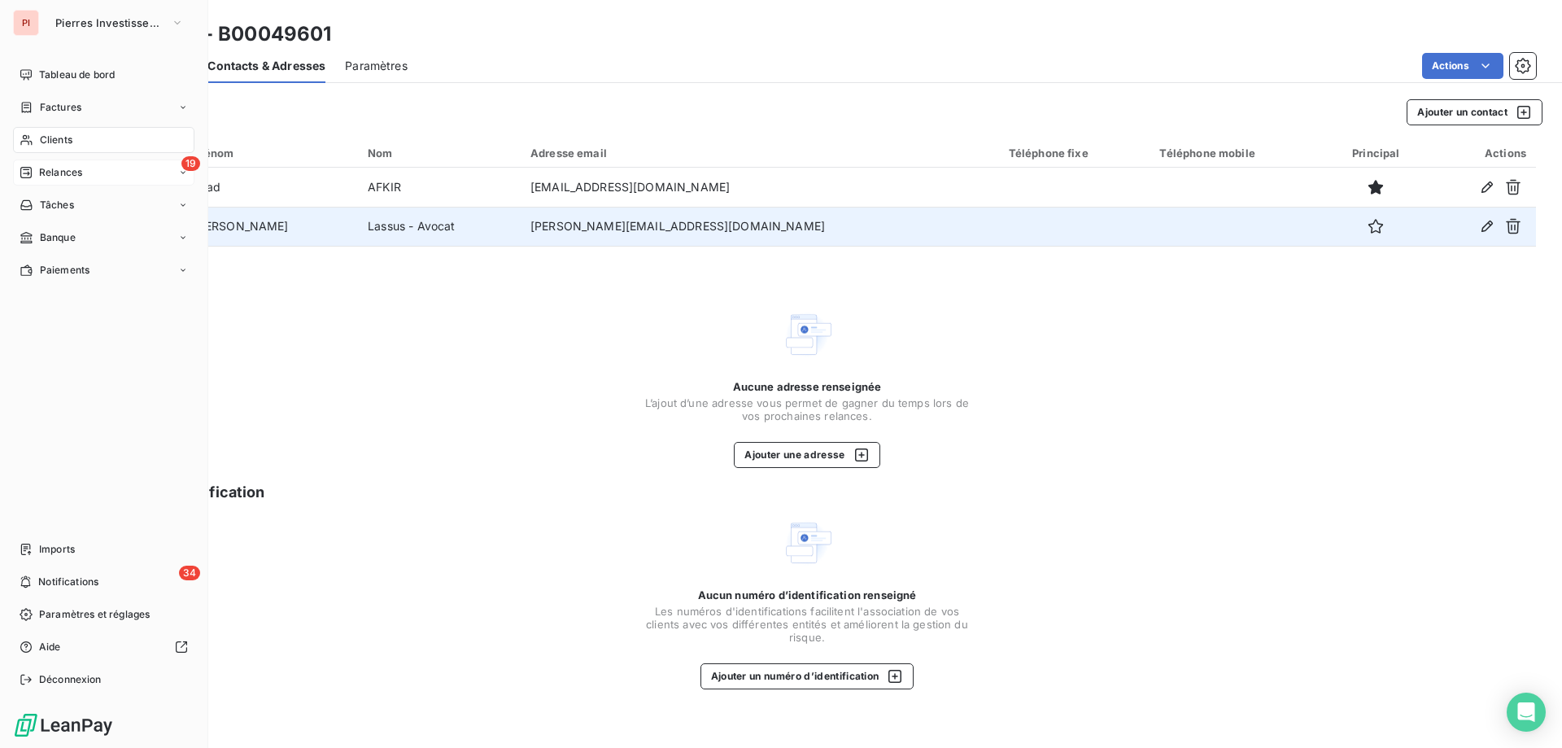 This screenshot has height=748, width=1562. I want to click on span: 34, so click(190, 573).